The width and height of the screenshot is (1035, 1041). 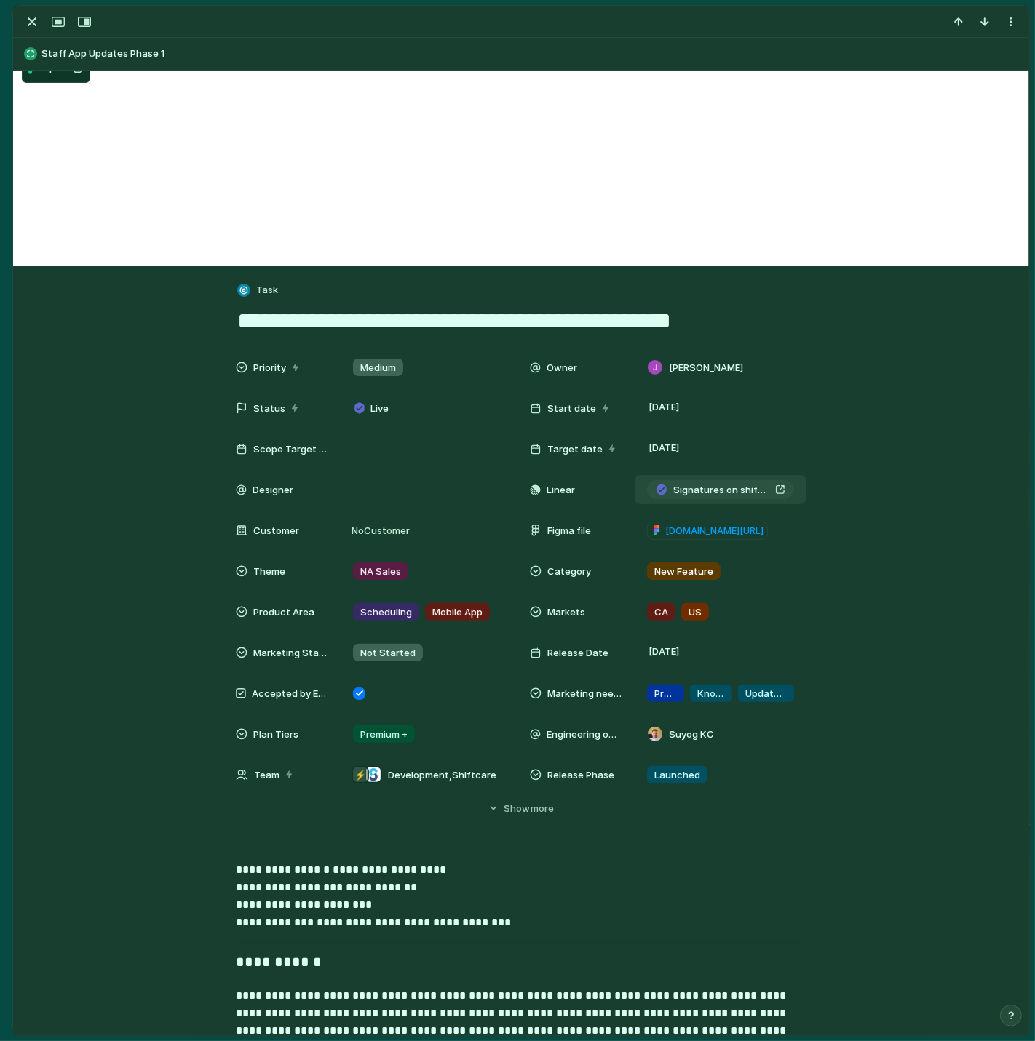 I want to click on span: NA Sales, so click(x=381, y=572).